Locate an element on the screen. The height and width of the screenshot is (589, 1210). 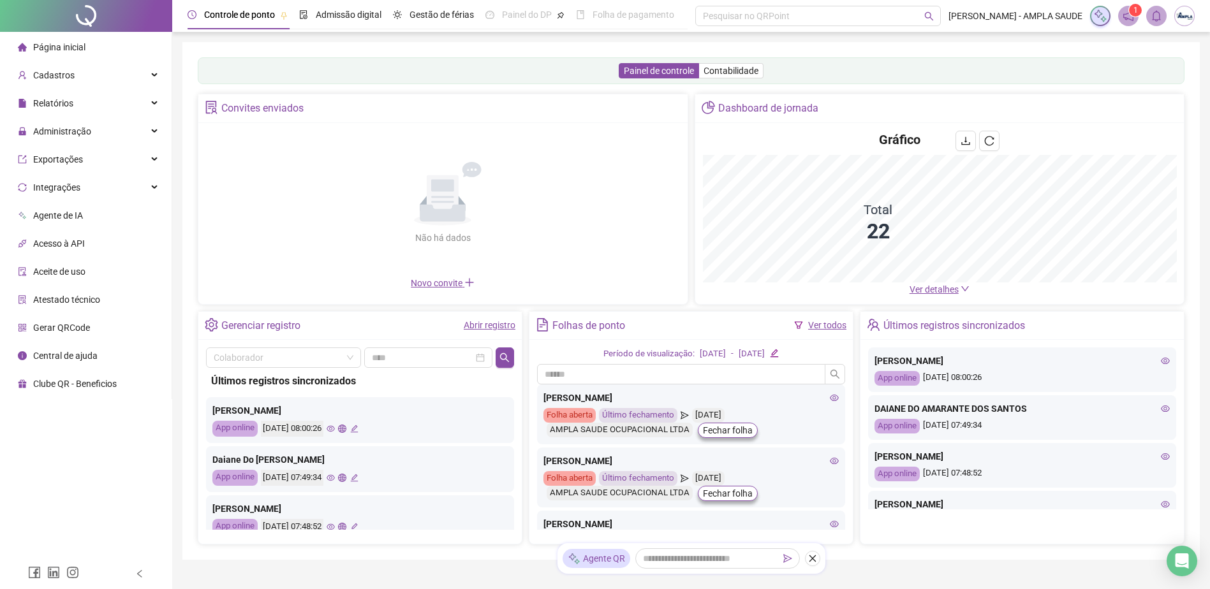
div: Folha aberta is located at coordinates (569, 415).